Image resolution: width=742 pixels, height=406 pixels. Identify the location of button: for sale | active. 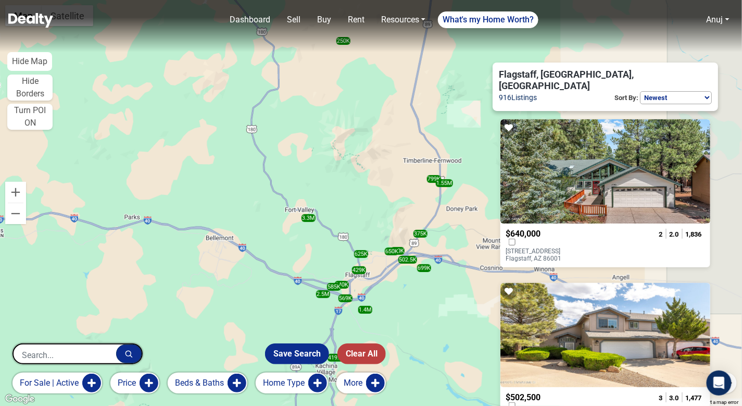
(57, 383).